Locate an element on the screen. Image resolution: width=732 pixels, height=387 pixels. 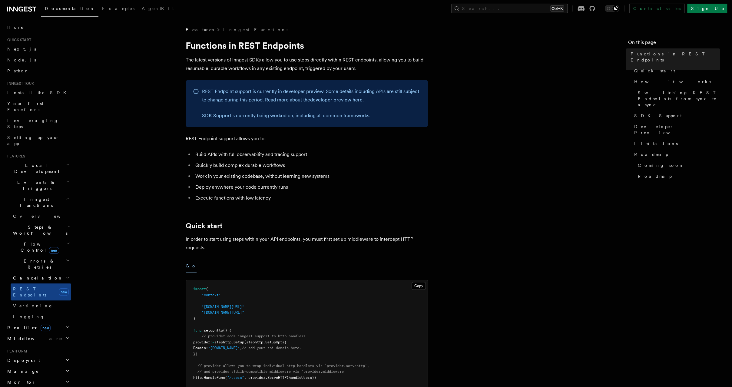
span: stephttp. is located at coordinates (224, 342).